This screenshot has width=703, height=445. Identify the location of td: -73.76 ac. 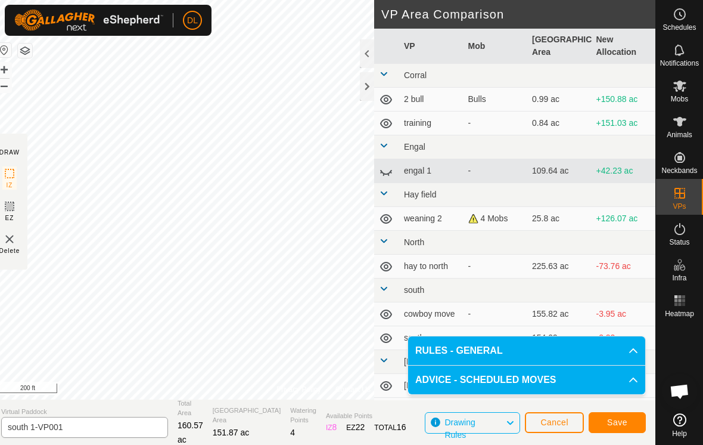
(624, 266).